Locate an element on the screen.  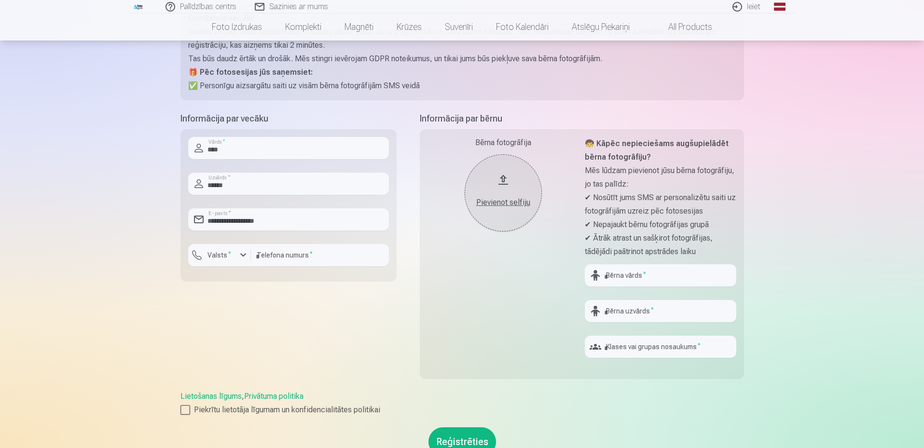
img: /fa1 is located at coordinates (138, 7).